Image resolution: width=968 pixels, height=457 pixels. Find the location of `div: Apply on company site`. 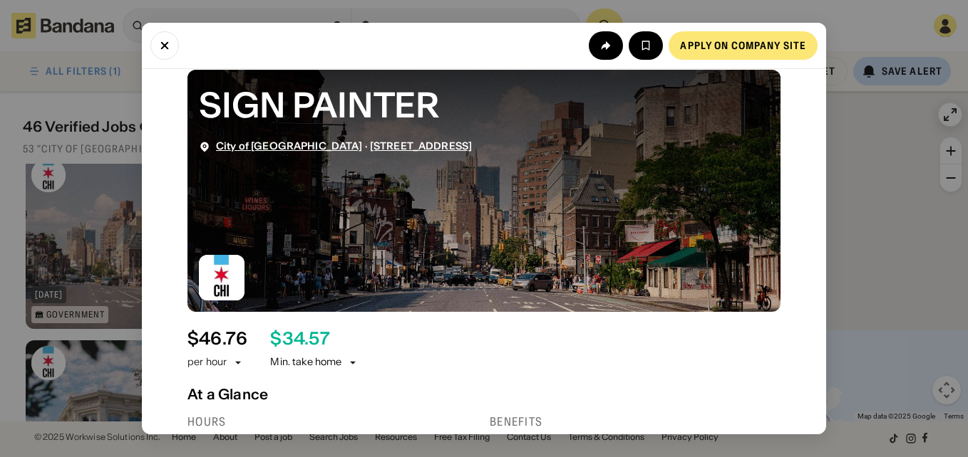

div: Apply on company site is located at coordinates (742, 46).